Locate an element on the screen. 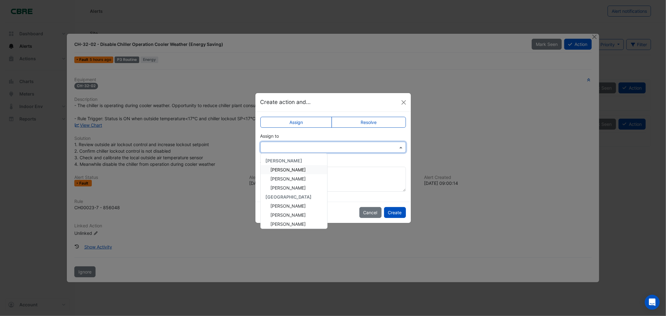 Image resolution: width=666 pixels, height=316 pixels. label: Assign is located at coordinates (296, 122).